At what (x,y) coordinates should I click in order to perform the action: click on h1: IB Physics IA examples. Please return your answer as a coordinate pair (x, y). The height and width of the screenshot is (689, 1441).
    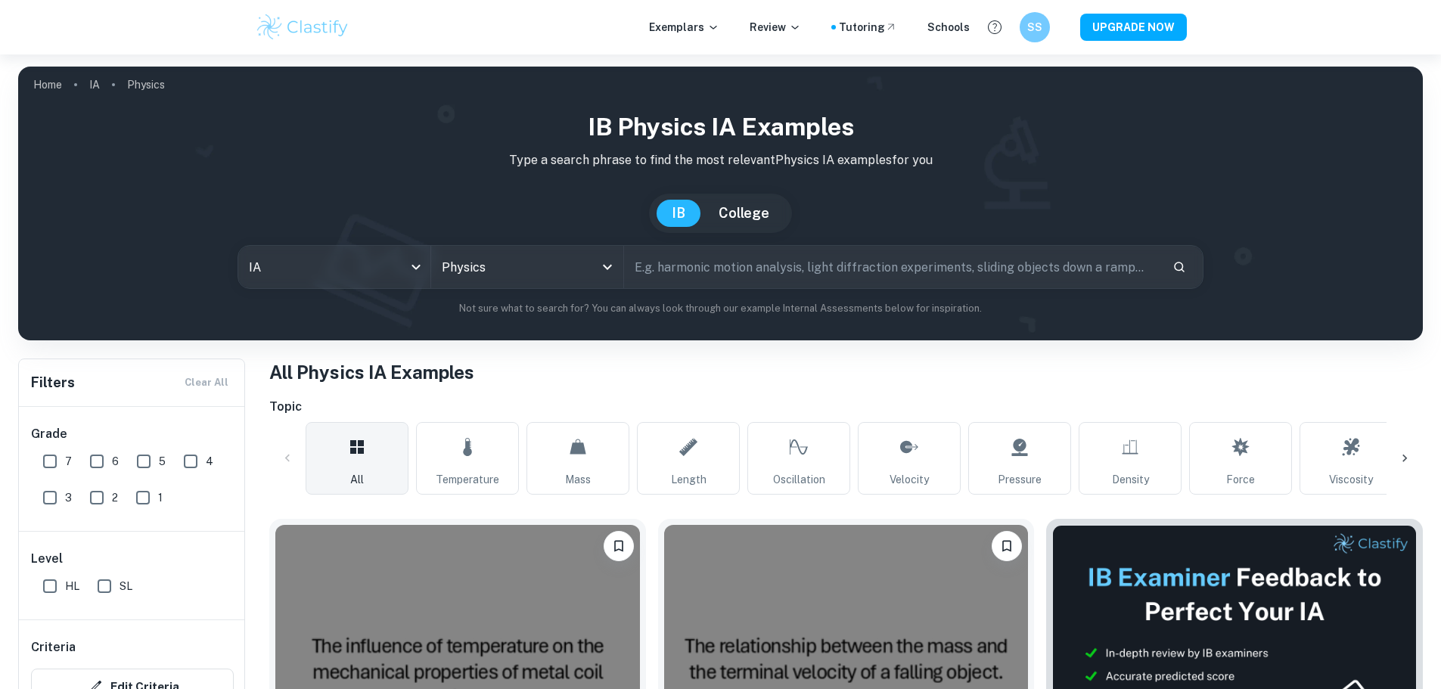
    Looking at the image, I should click on (720, 127).